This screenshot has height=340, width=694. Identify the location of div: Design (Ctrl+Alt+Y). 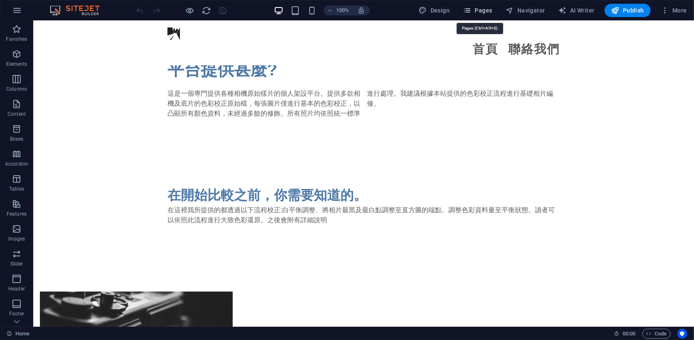
(434, 10).